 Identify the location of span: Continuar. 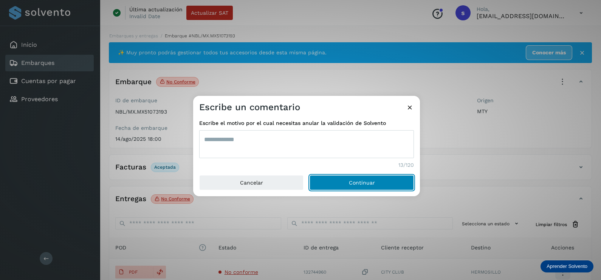
(361, 183).